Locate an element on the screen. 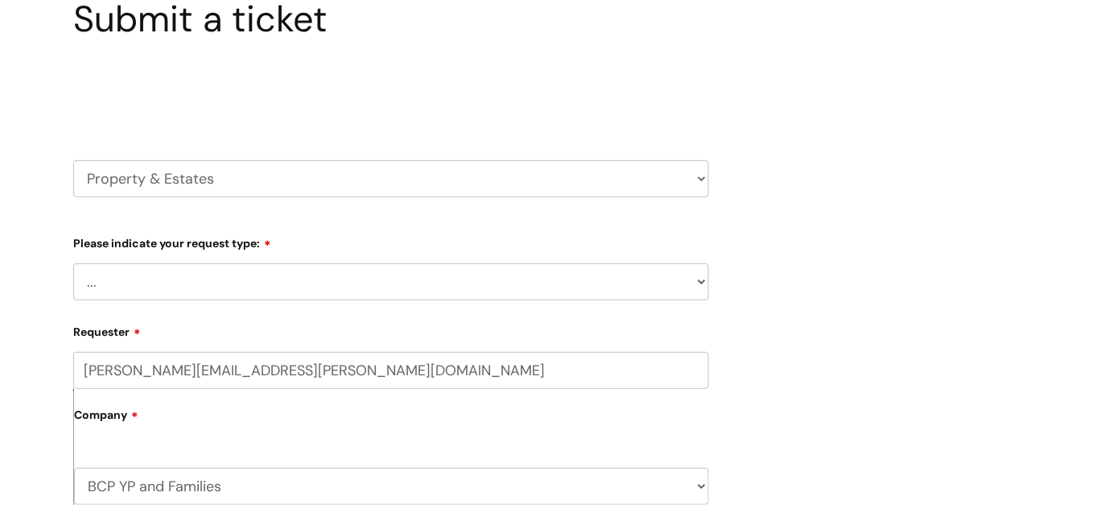 The height and width of the screenshot is (509, 1112). input: Email is located at coordinates (391, 370).